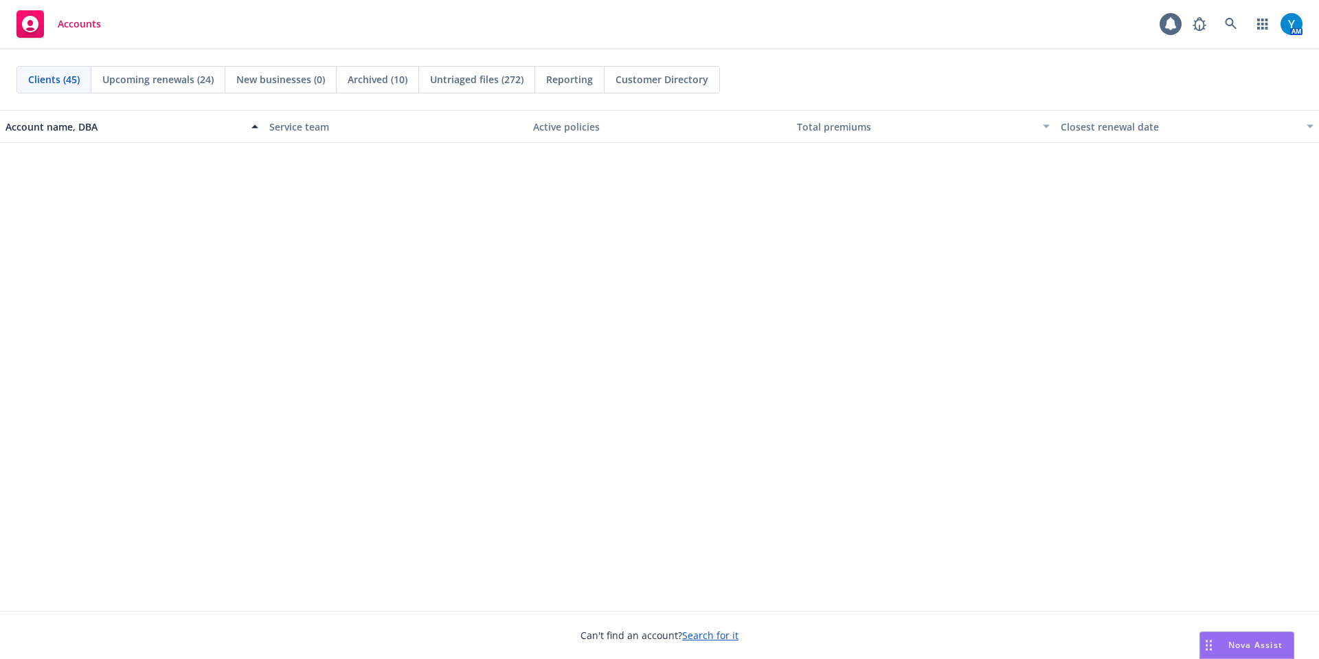 The image size is (1319, 659). What do you see at coordinates (124, 126) in the screenshot?
I see `div: Account name, DBA` at bounding box center [124, 126].